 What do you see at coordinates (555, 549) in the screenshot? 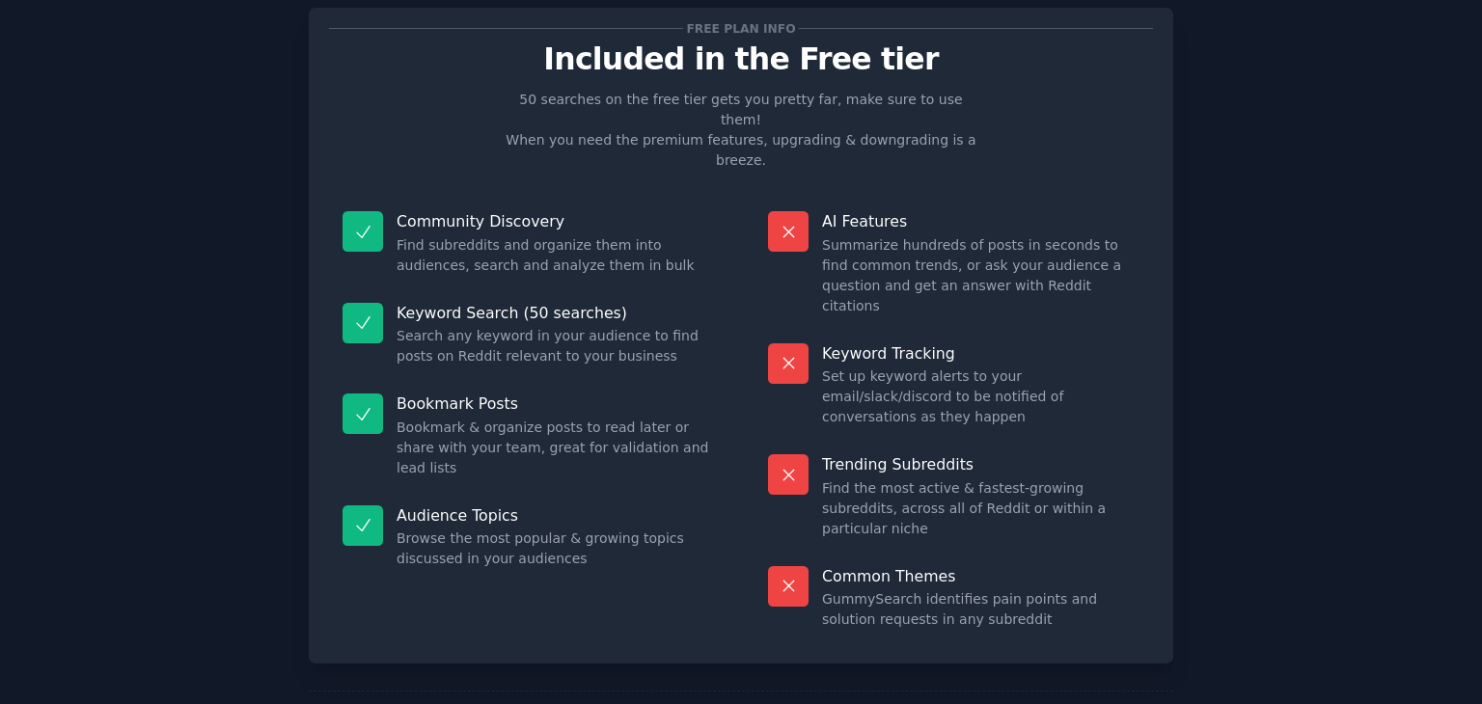
I see `dd: Browse the most popular & growing topics discussed in your audiences` at bounding box center [555, 549].